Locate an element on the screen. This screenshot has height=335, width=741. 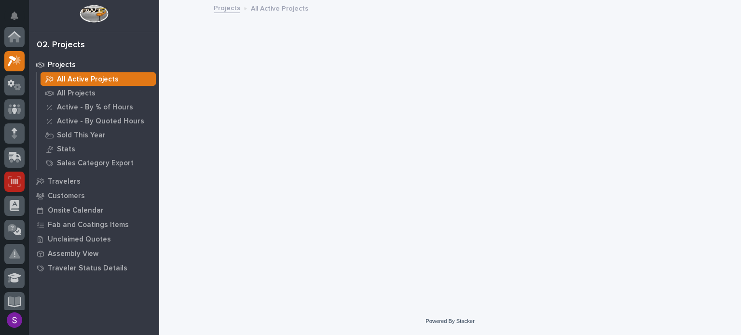
p: All Projects is located at coordinates (76, 94).